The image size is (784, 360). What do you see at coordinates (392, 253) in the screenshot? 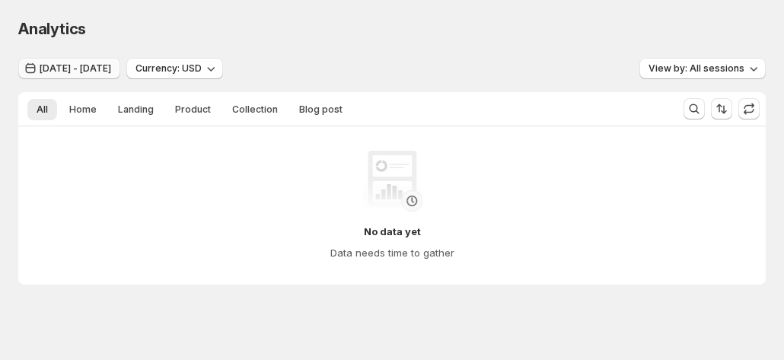
I see `h4: Data needs time to gather` at bounding box center [392, 253].